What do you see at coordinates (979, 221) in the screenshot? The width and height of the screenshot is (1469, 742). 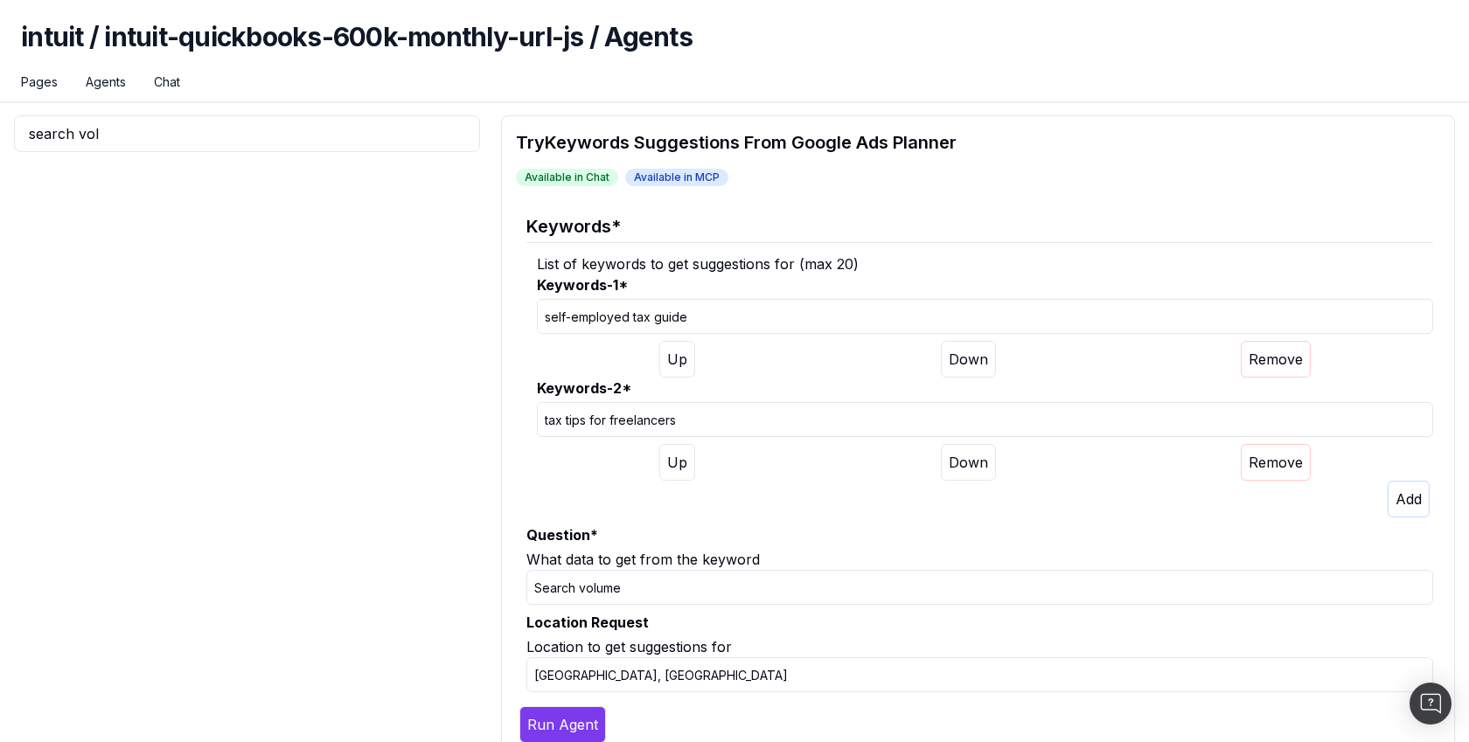 I see `legend: Keywords` at bounding box center [979, 221].